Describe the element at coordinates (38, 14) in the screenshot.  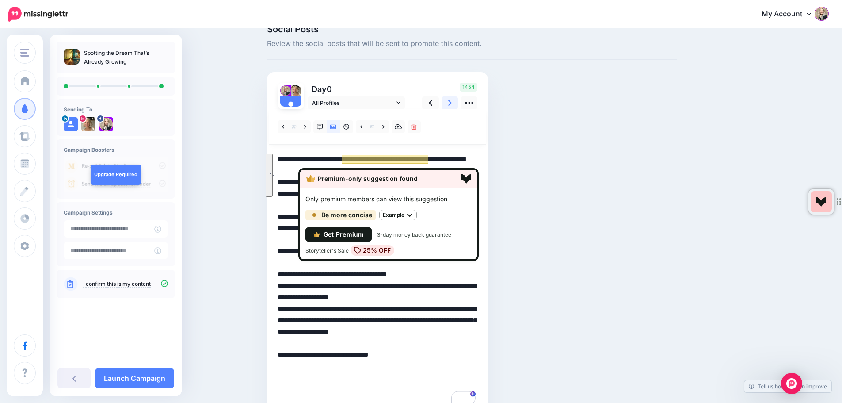
I see `img: Missinglettr` at that location.